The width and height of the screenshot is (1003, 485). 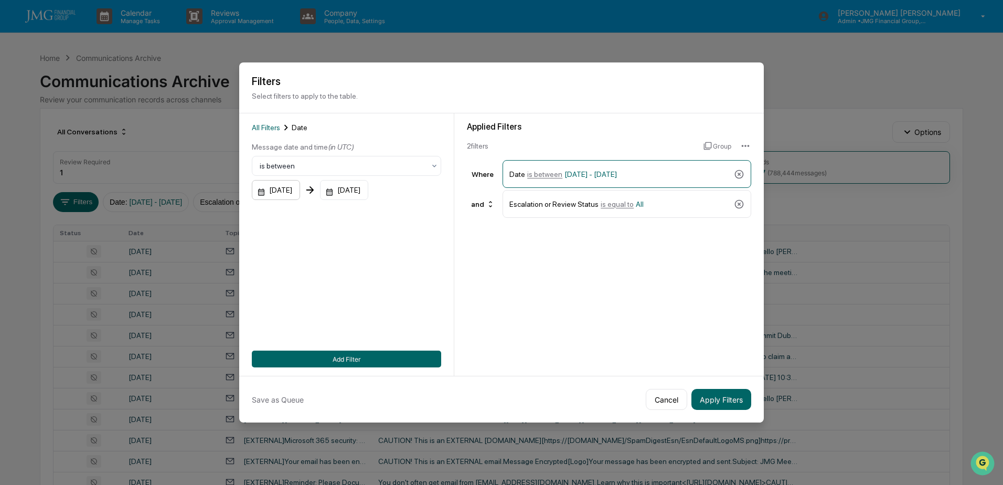 I want to click on button: Start new chat, so click(x=185, y=90).